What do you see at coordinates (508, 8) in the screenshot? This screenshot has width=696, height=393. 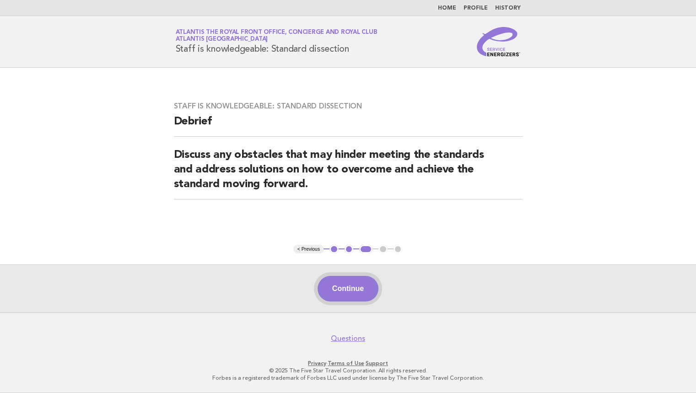 I see `a: History` at bounding box center [508, 8].